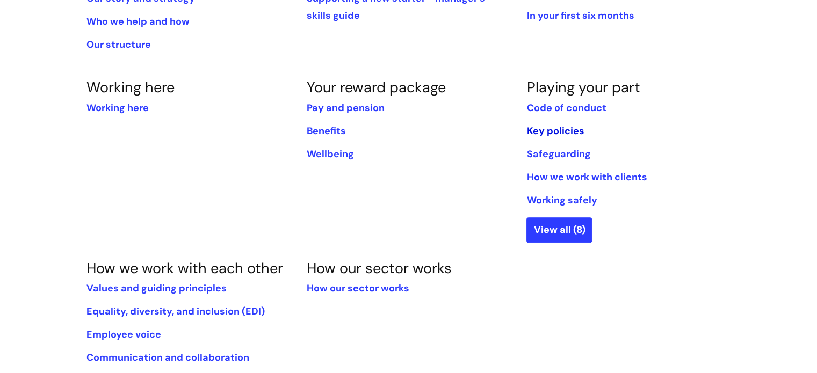 The width and height of the screenshot is (817, 373). I want to click on a: Our structure, so click(119, 45).